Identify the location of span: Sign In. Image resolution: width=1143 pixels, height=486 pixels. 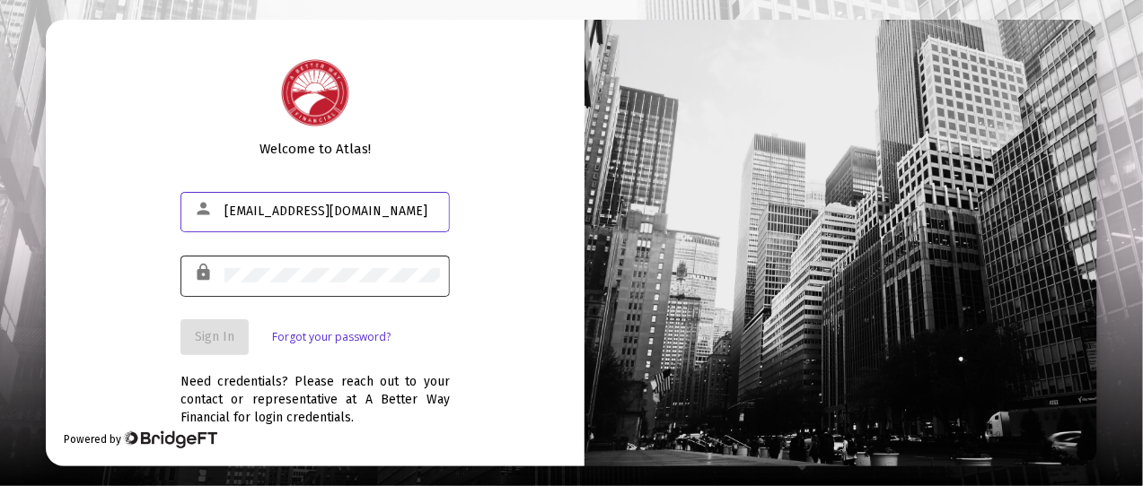
(215, 337).